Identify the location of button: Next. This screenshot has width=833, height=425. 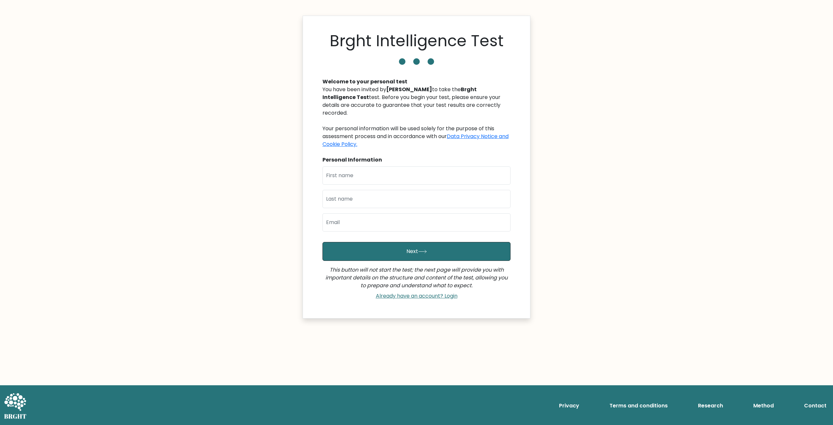
(417, 251).